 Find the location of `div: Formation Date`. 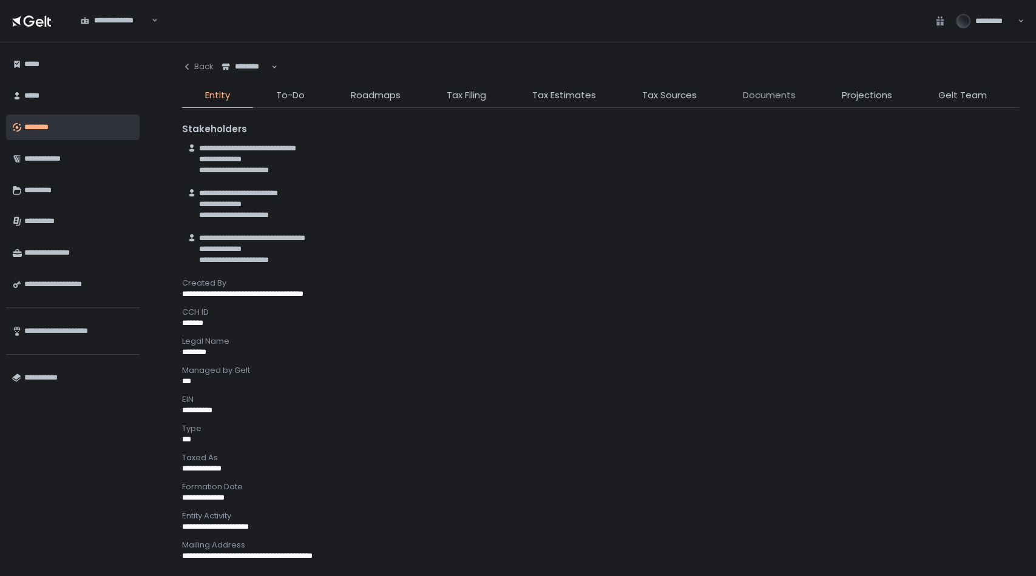

div: Formation Date is located at coordinates (600, 487).